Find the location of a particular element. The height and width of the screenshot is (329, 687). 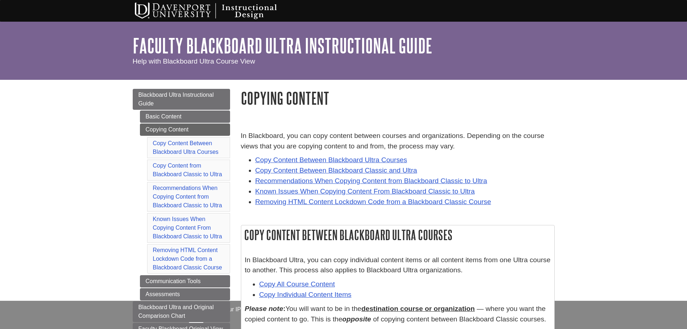

a: Faculty Blackboard Ultra Instructional Guide is located at coordinates (282, 45).